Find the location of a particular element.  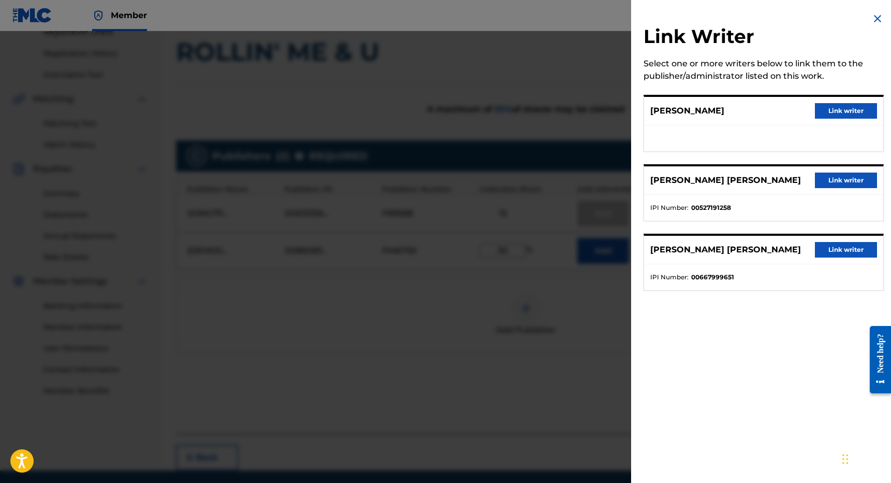

span: Member is located at coordinates (129, 15).